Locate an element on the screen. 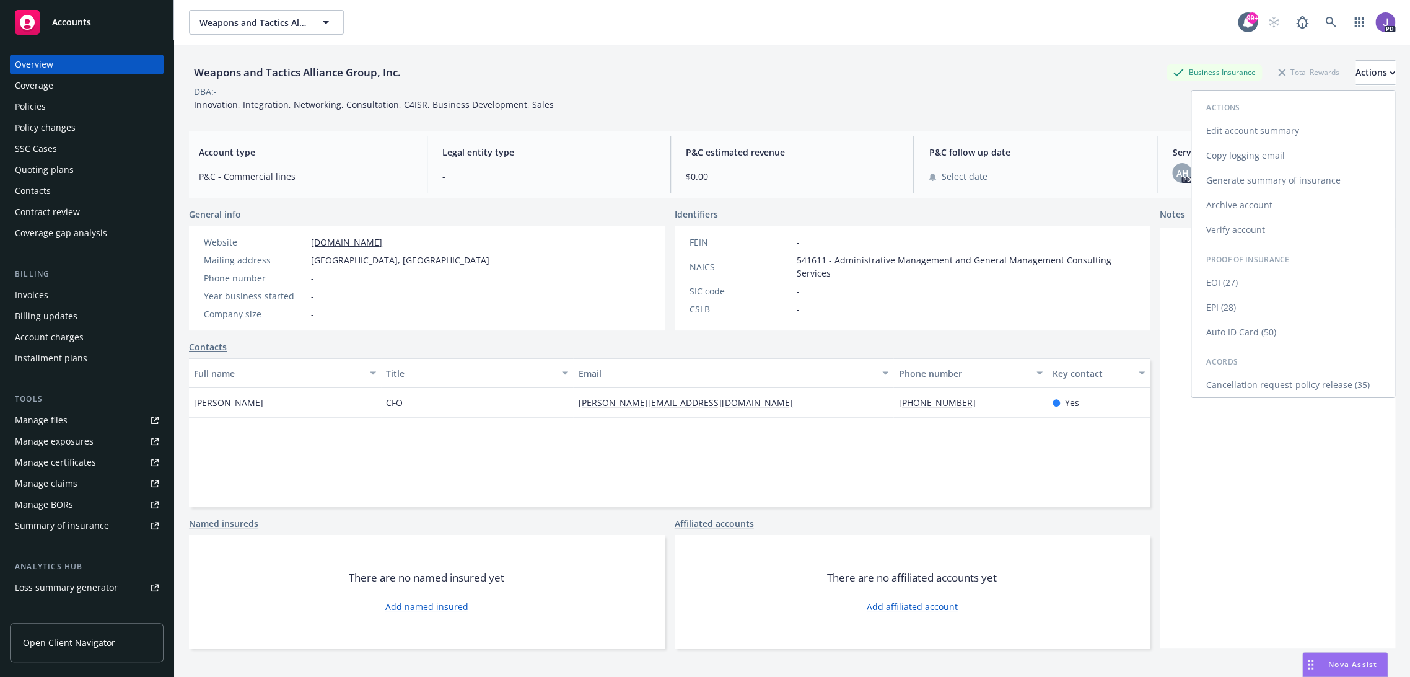 The image size is (1410, 677). span: Manage exposures is located at coordinates (87, 441).